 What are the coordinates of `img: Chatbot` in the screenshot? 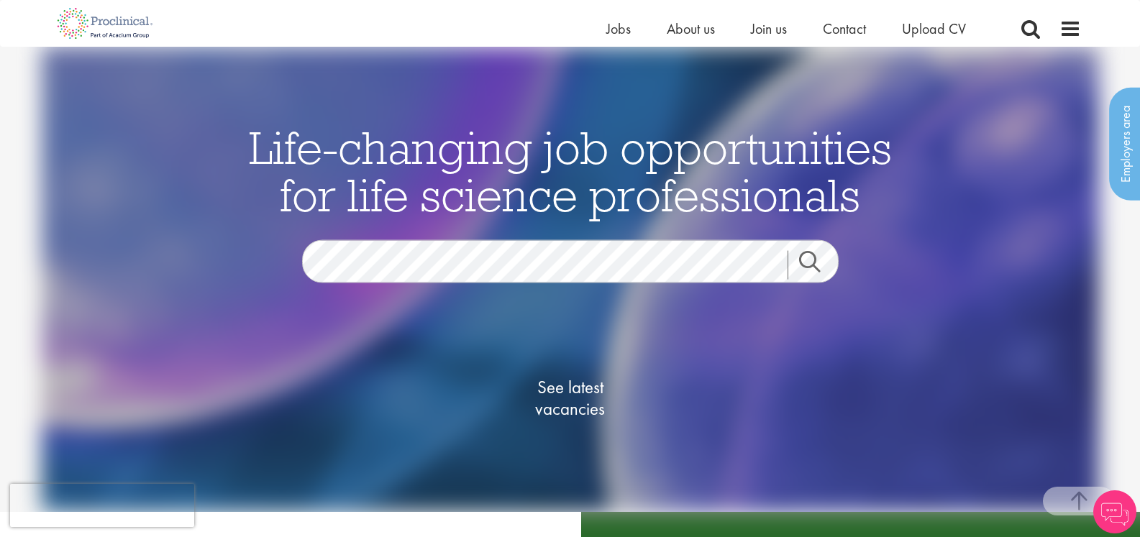 It's located at (1115, 512).